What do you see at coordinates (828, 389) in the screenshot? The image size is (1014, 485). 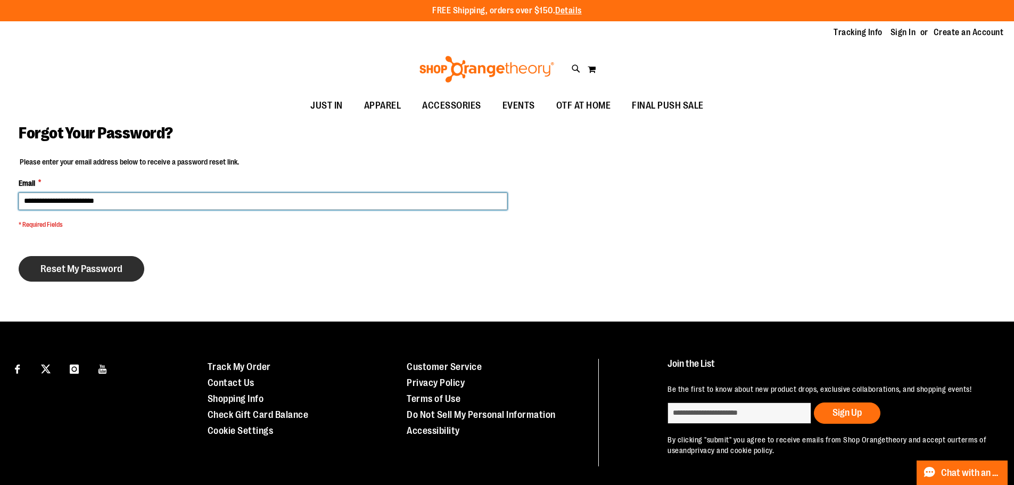 I see `p: Be the first to know about new product drops, exclusive collaborations, and shopping events!` at bounding box center [828, 389].